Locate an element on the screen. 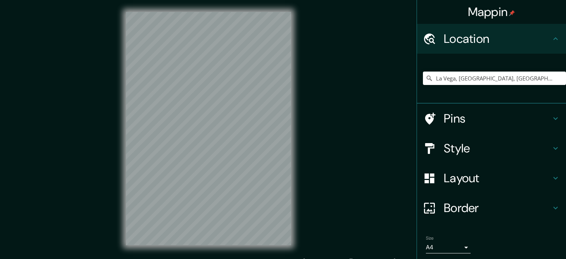  div: Style is located at coordinates (491, 148).